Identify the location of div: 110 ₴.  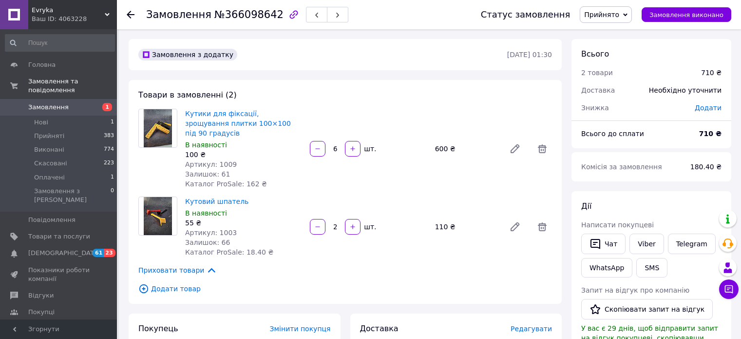
(466, 226).